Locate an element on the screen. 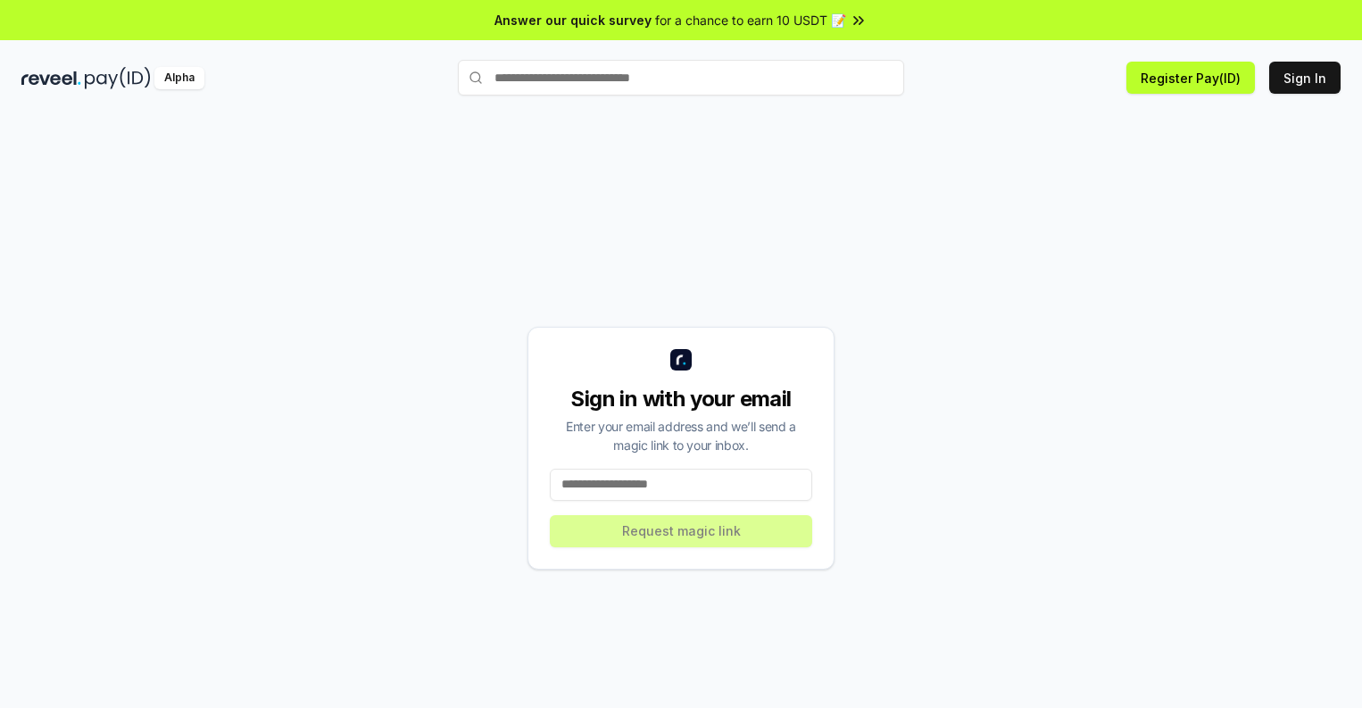 The image size is (1362, 708). button: Sign In is located at coordinates (1305, 78).